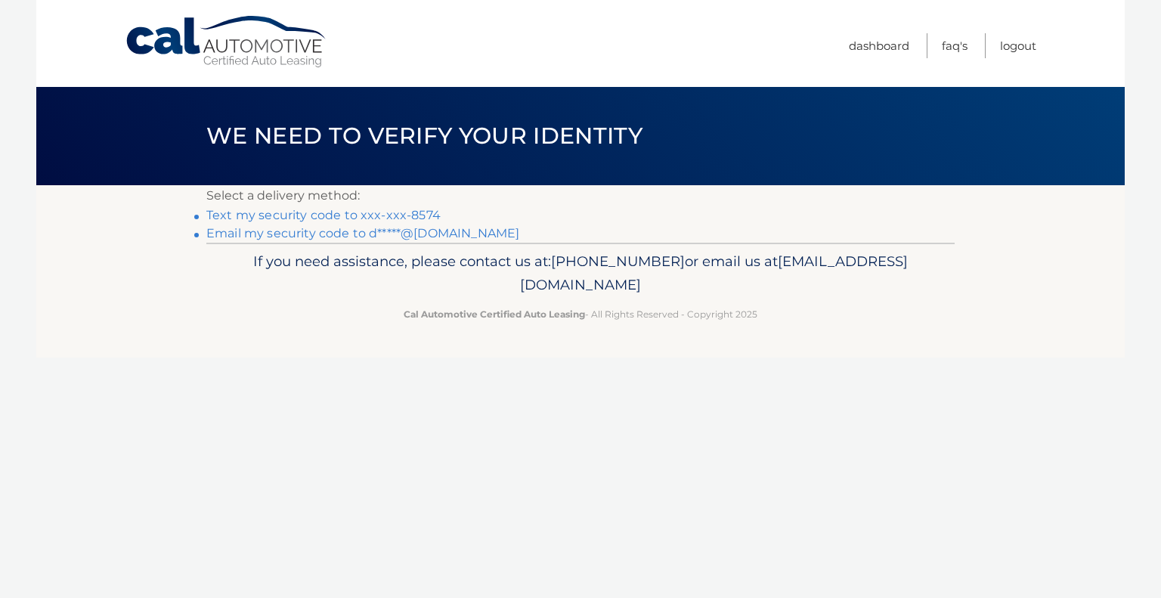  Describe the element at coordinates (879, 45) in the screenshot. I see `a: Dashboard` at that location.